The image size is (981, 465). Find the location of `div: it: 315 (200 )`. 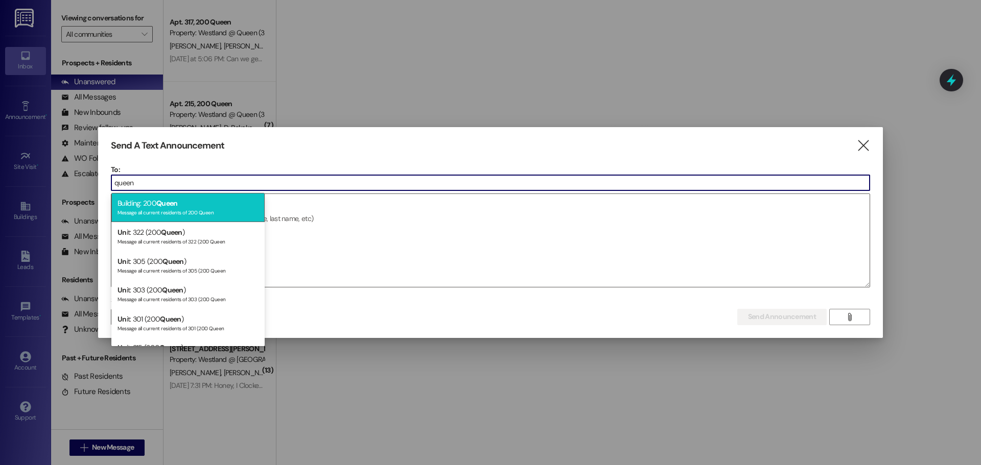

div: it: 315 (200 ) is located at coordinates (188, 352).